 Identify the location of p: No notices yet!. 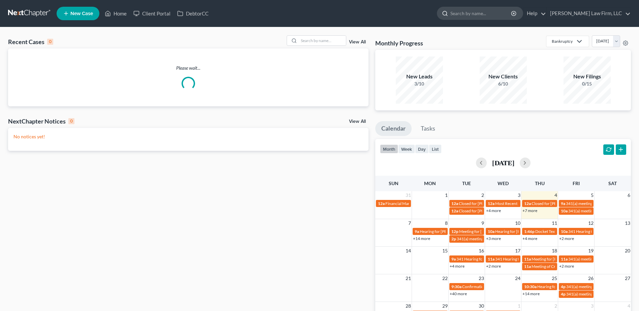
(188, 137).